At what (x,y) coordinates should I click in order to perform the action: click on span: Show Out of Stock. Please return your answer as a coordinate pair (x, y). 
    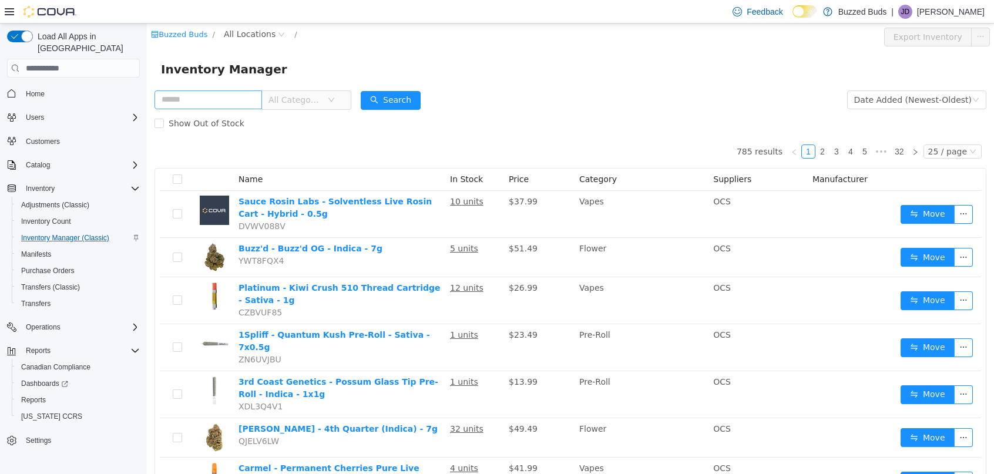
    Looking at the image, I should click on (59, 100).